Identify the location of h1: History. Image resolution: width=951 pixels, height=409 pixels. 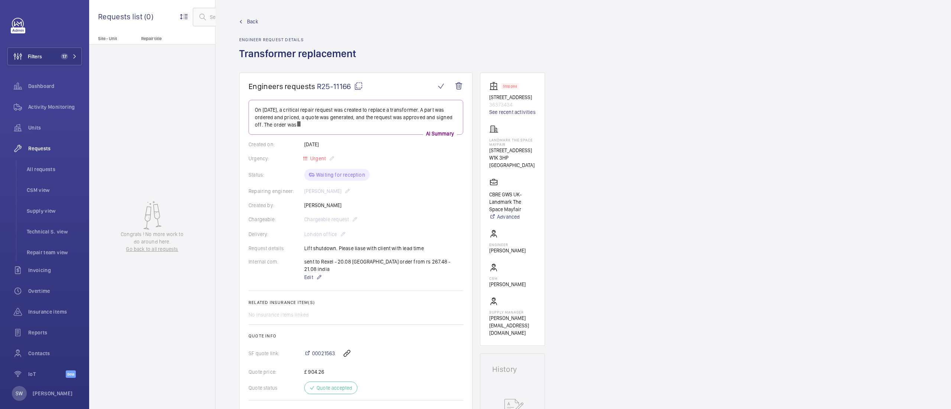
(512, 370).